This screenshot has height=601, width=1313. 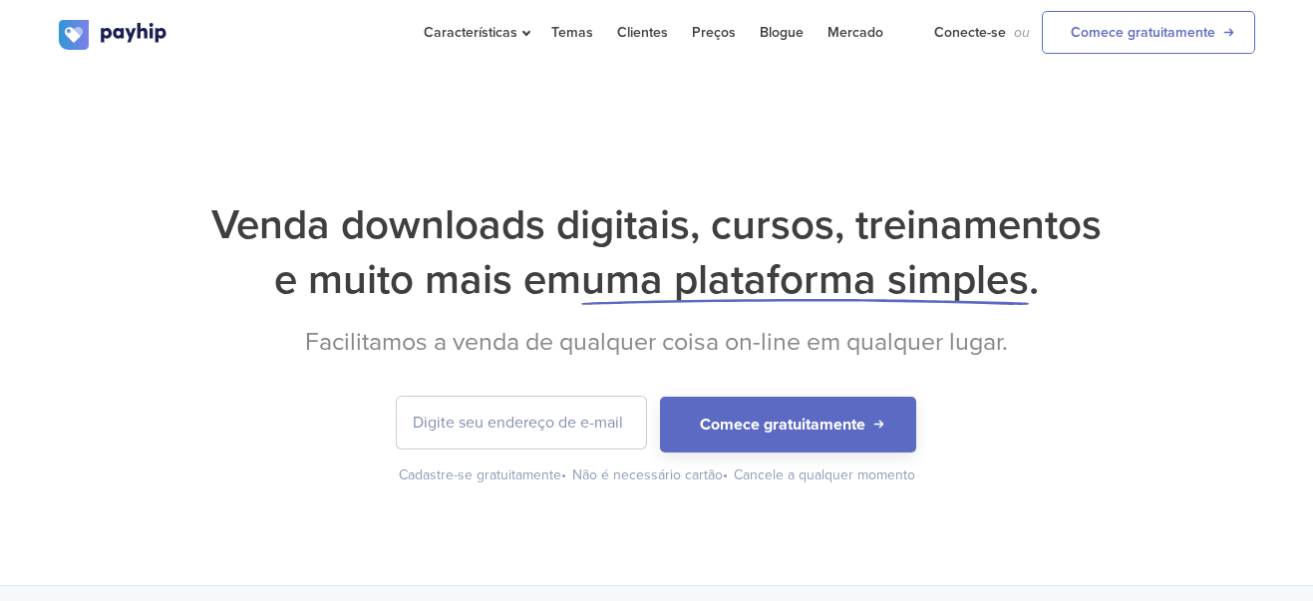 I want to click on a: Comece gratuitamente, so click(x=1149, y=32).